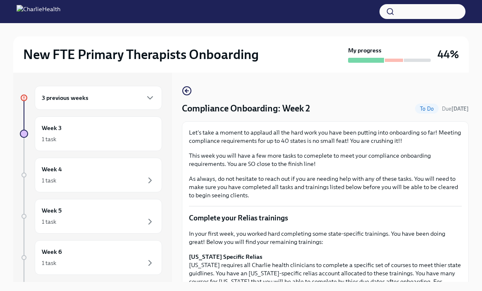 The image size is (482, 291). Describe the element at coordinates (455, 109) in the screenshot. I see `span: August 30th, 2025 07:00` at that location.